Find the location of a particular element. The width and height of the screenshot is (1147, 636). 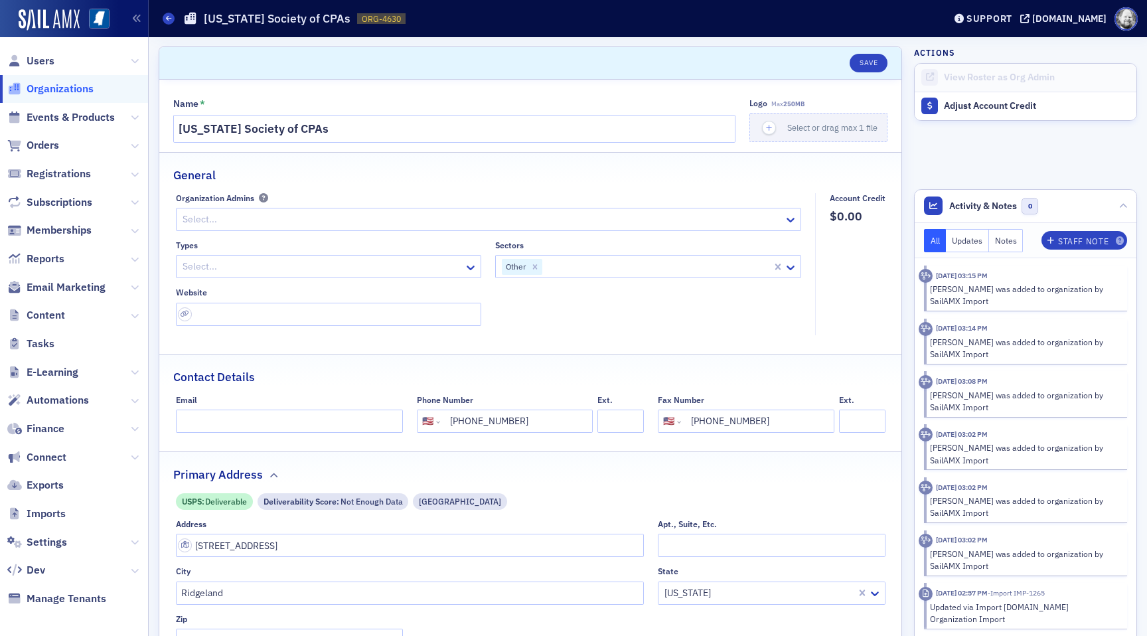

span: ORG-4630 is located at coordinates (381, 19).